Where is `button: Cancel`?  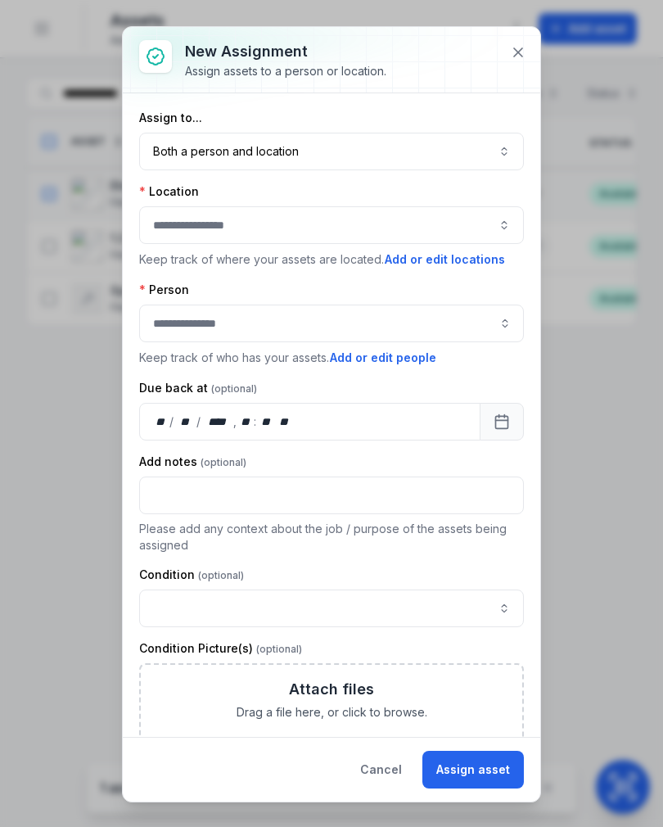
button: Cancel is located at coordinates (381, 770).